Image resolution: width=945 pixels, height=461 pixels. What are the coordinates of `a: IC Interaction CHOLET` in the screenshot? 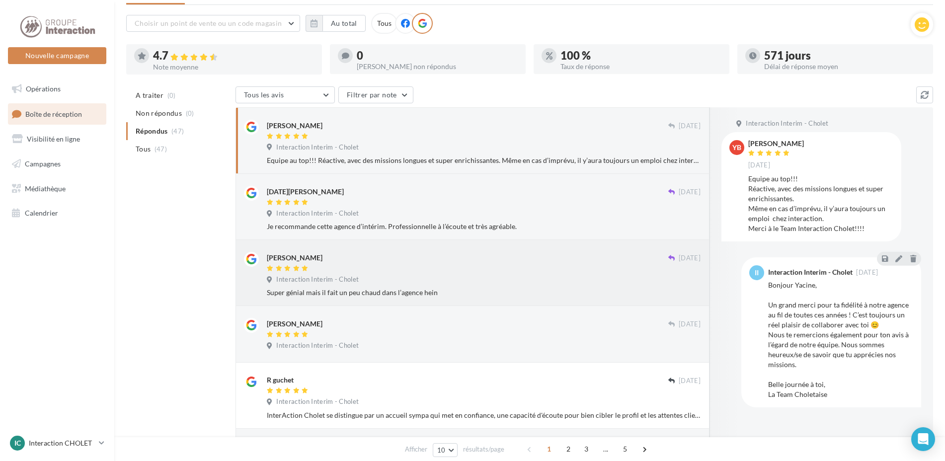 It's located at (57, 443).